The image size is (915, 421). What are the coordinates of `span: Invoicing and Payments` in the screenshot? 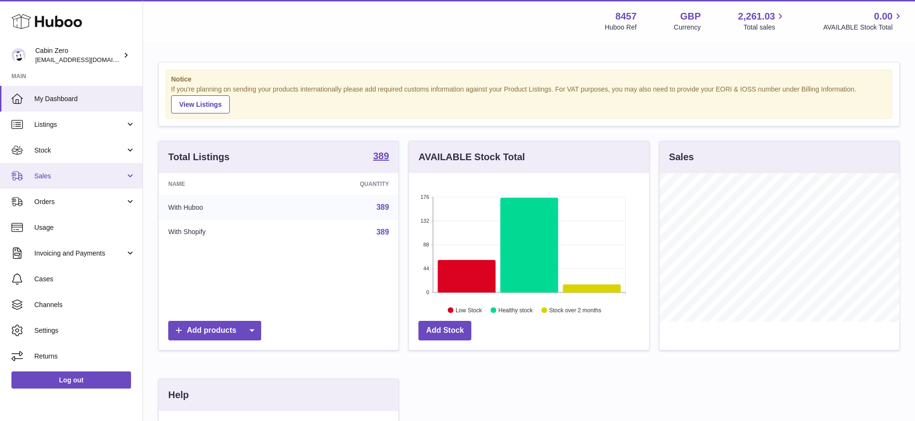 It's located at (80, 253).